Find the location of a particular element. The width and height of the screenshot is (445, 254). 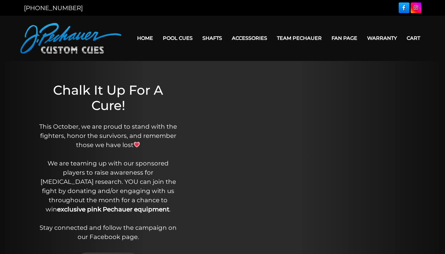

a: Warranty is located at coordinates (382, 38).